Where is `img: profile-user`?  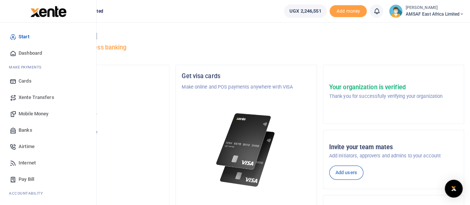 img: profile-user is located at coordinates (395, 11).